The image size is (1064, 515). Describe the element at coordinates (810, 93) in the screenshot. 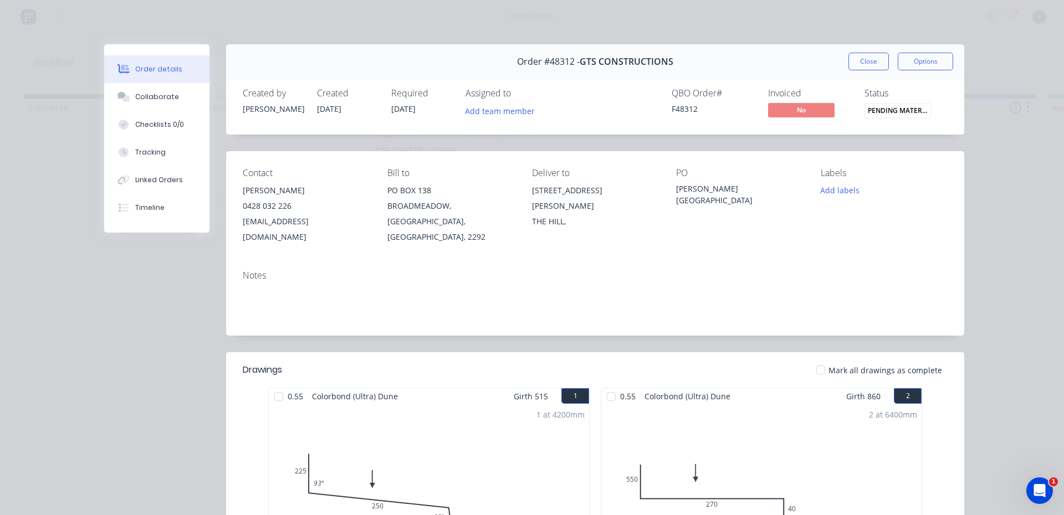

I see `div: Invoiced` at that location.